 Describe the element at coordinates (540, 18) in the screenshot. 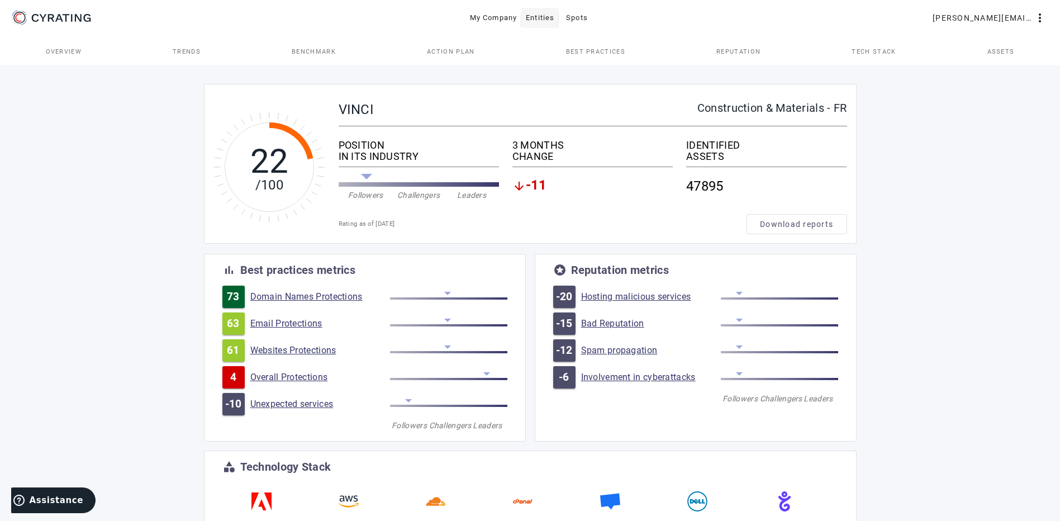

I see `span: Entities` at that location.